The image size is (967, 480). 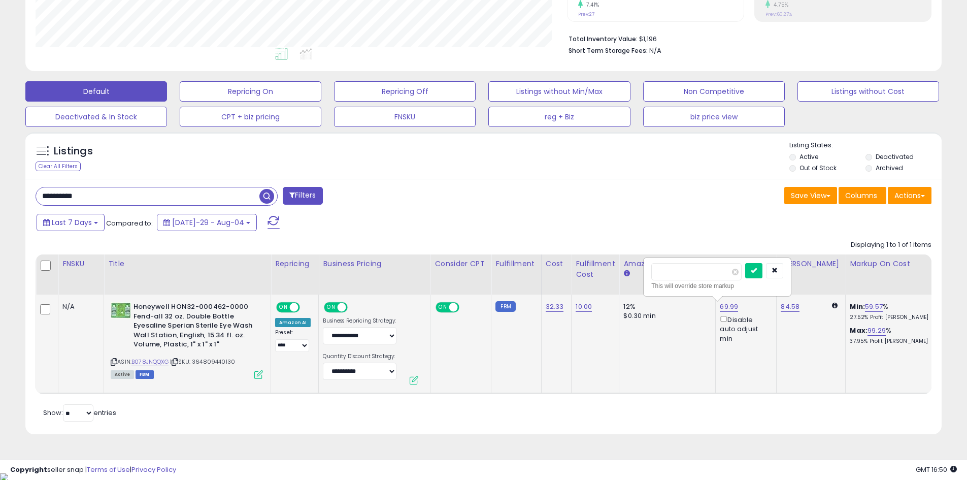 I want to click on span: Show: entries, so click(x=80, y=412).